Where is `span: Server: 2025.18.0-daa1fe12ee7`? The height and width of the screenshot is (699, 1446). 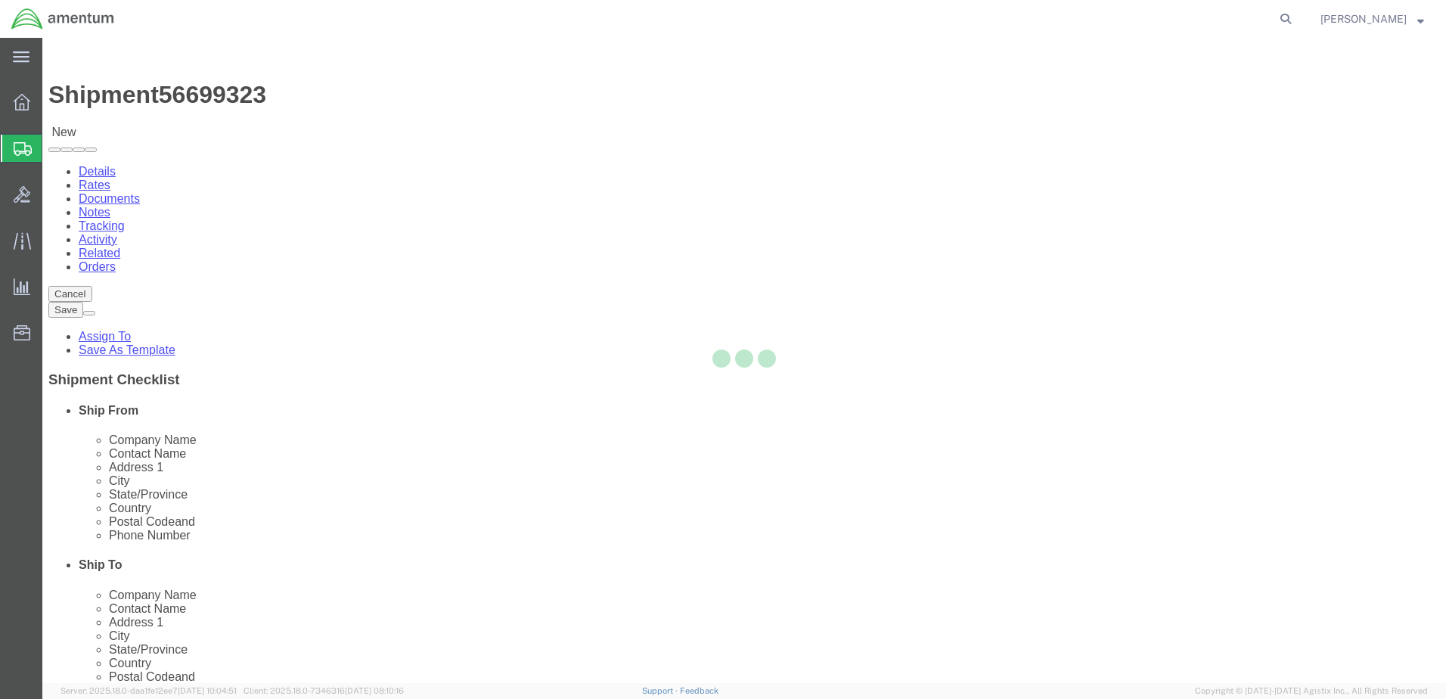 span: Server: 2025.18.0-daa1fe12ee7 is located at coordinates (148, 690).